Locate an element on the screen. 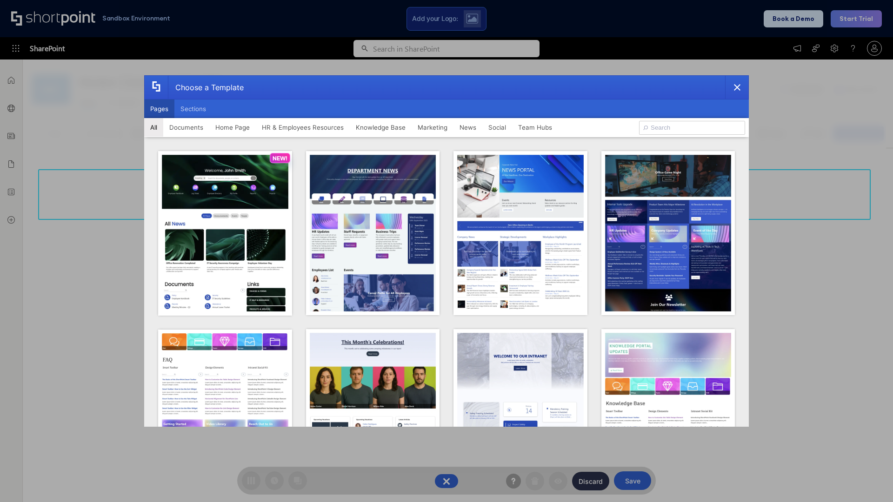 The image size is (893, 502). button: Knowledge Base is located at coordinates (380, 127).